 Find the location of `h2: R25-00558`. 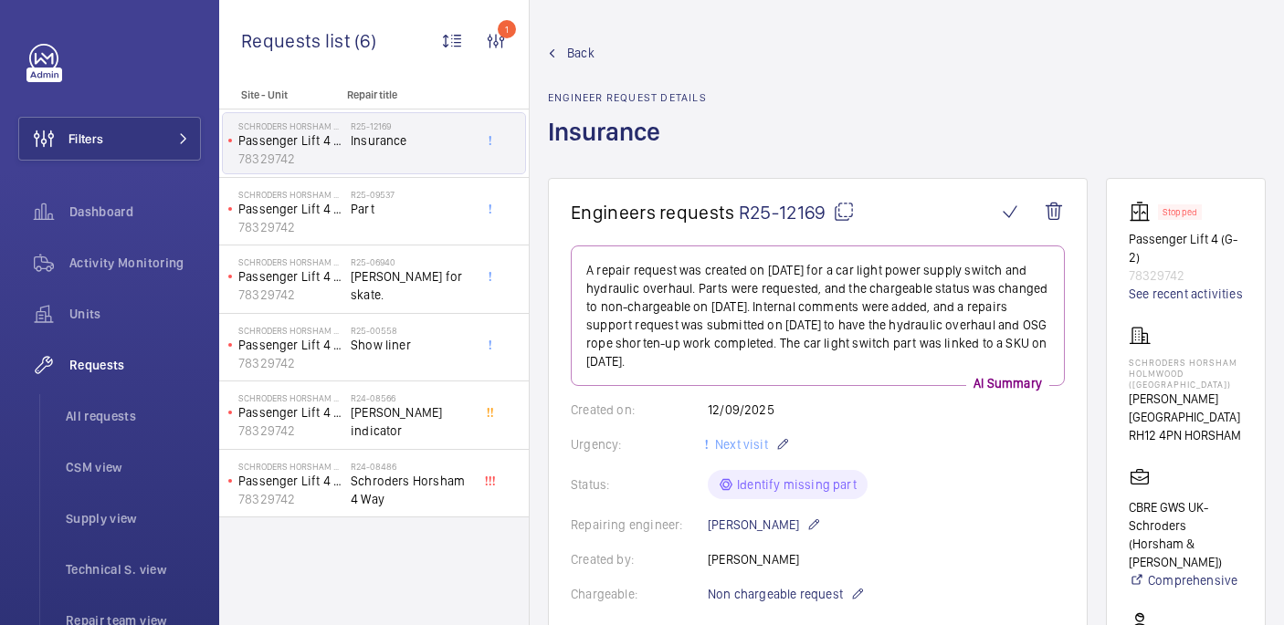

h2: R25-00558 is located at coordinates (411, 331).